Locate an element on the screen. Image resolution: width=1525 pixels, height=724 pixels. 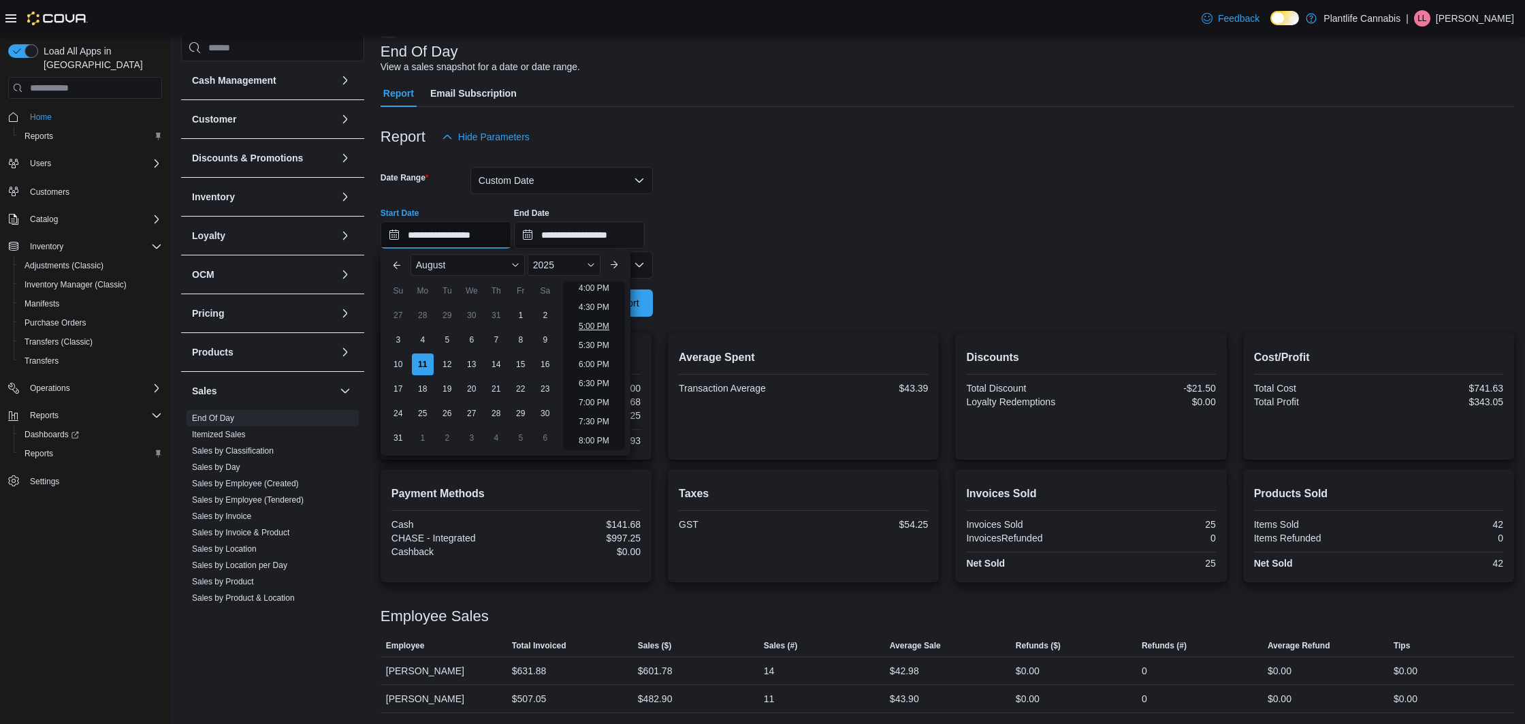
div: Sa is located at coordinates (545, 291).